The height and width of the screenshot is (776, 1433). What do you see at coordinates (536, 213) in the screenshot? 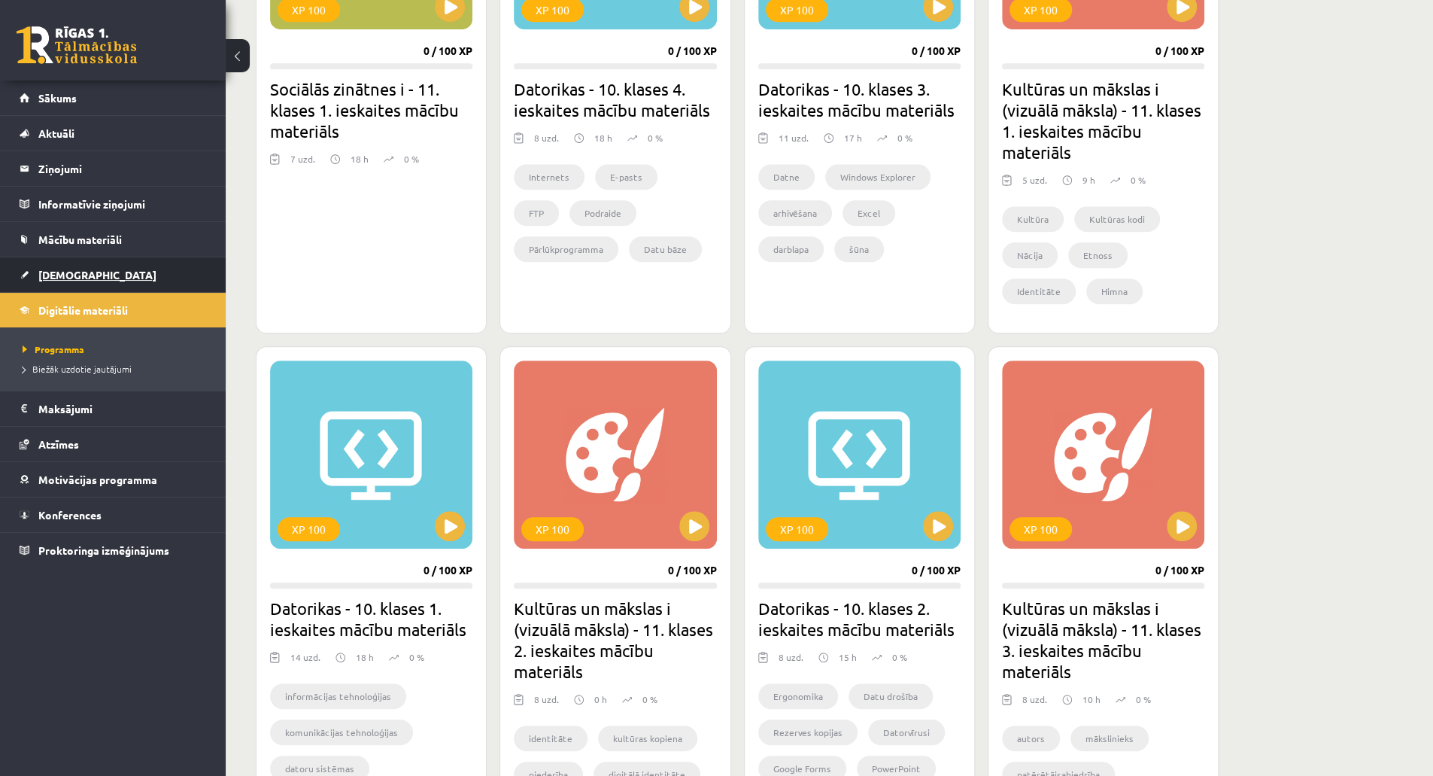
I see `li: FTP` at bounding box center [536, 213].